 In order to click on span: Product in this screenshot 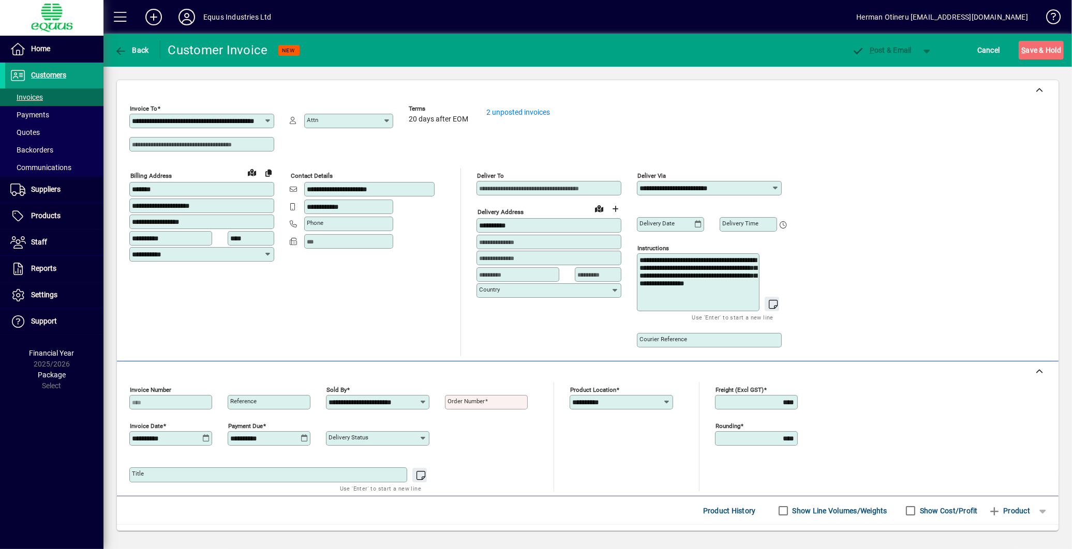, I will do `click(1009, 511)`.